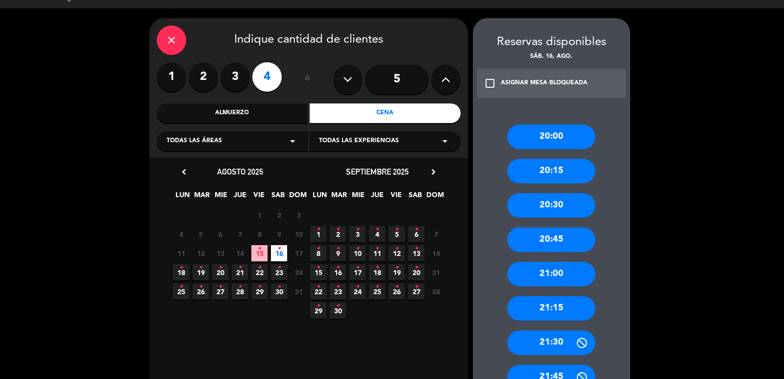  What do you see at coordinates (551, 308) in the screenshot?
I see `div: 21:15` at bounding box center [551, 308].